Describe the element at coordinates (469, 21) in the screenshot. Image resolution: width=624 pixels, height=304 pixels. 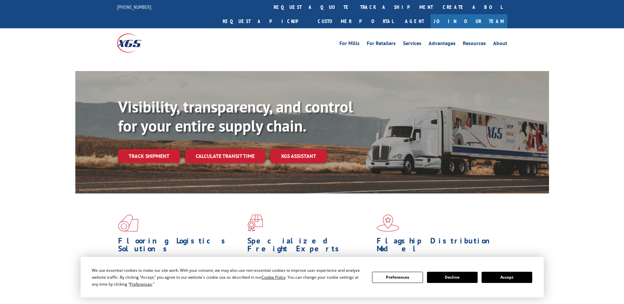
I see `a: Join Our Team` at that location.